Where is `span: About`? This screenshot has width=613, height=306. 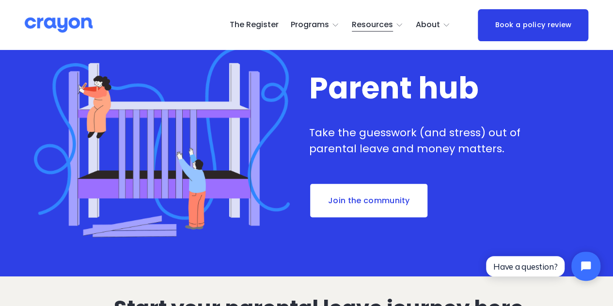
span: About is located at coordinates (428, 25).